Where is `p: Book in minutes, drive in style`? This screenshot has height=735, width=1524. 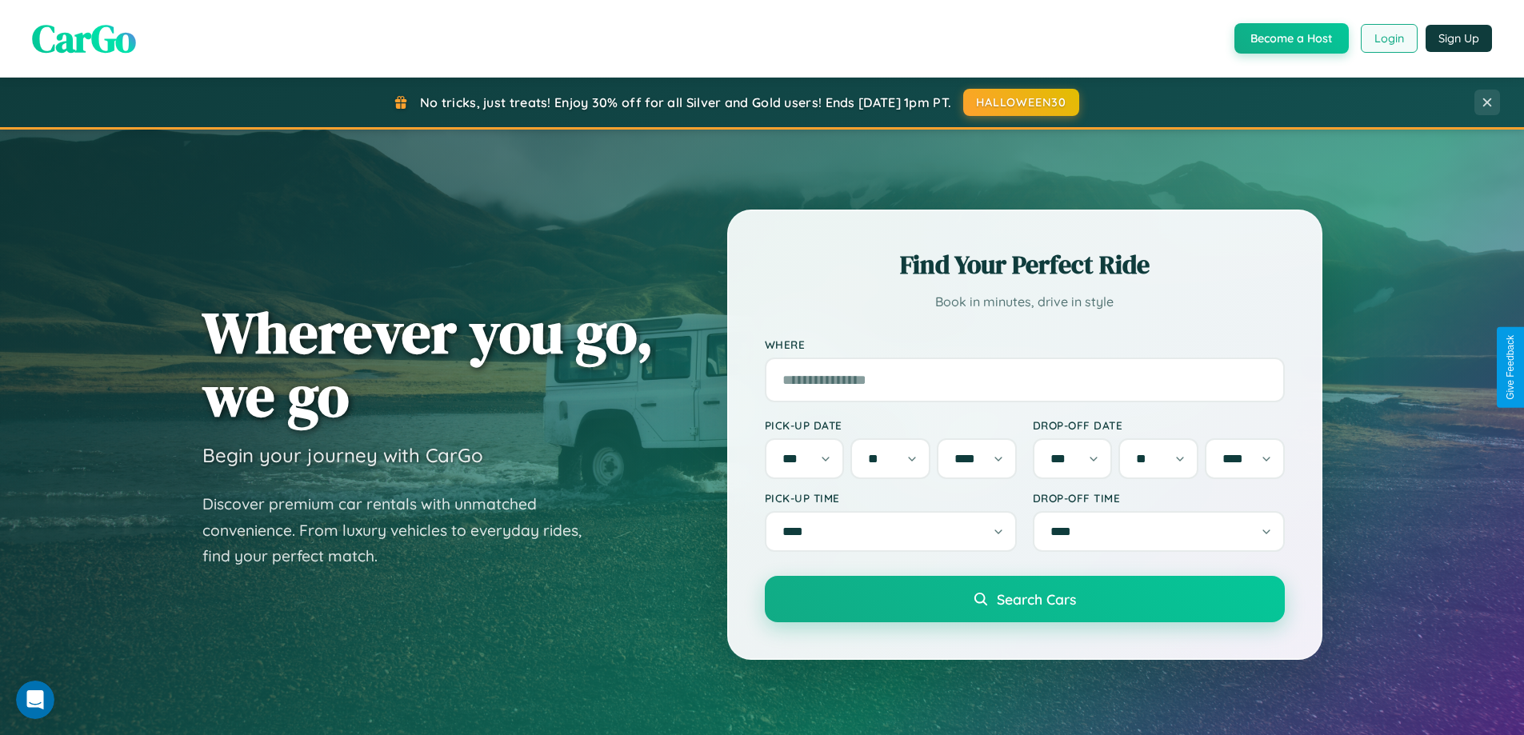 p: Book in minutes, drive in style is located at coordinates (1025, 302).